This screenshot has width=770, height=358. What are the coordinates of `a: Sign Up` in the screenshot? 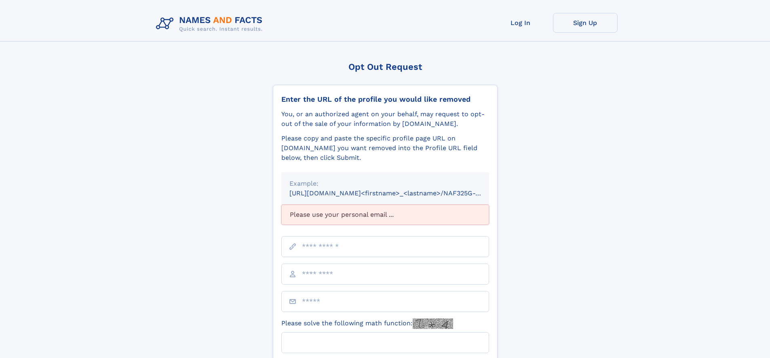 It's located at (585, 23).